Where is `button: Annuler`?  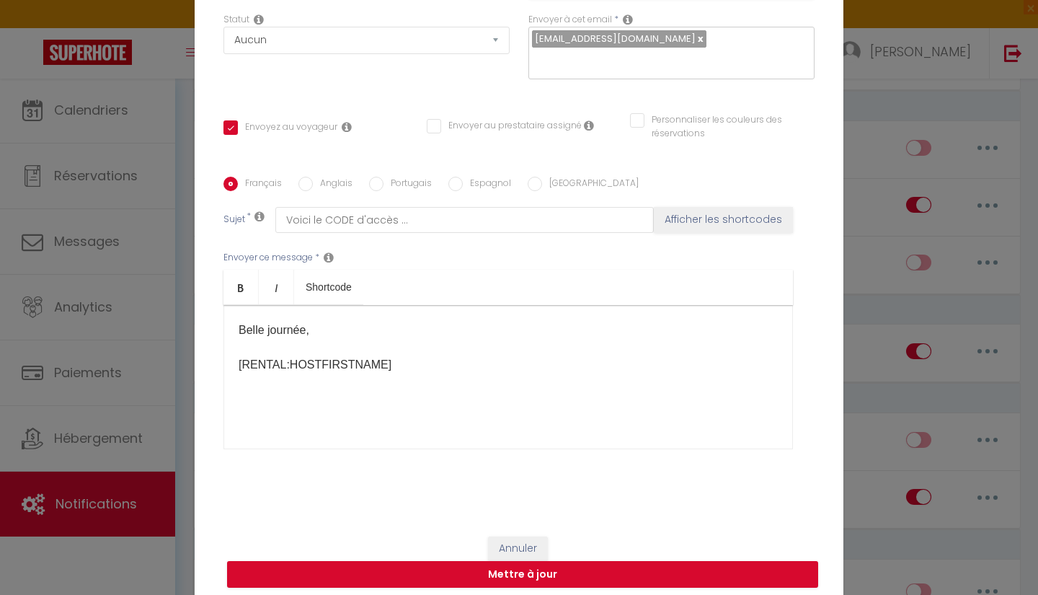 button: Annuler is located at coordinates (518, 549).